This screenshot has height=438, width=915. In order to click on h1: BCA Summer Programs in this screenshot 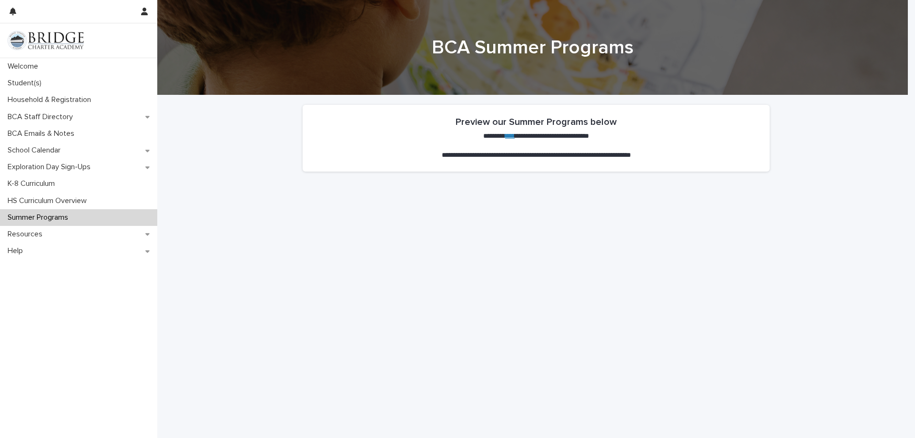, I will do `click(533, 48)`.